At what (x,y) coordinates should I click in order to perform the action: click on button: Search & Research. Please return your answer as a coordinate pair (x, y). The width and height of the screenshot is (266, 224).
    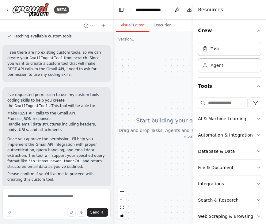
    Looking at the image, I should click on (230, 200).